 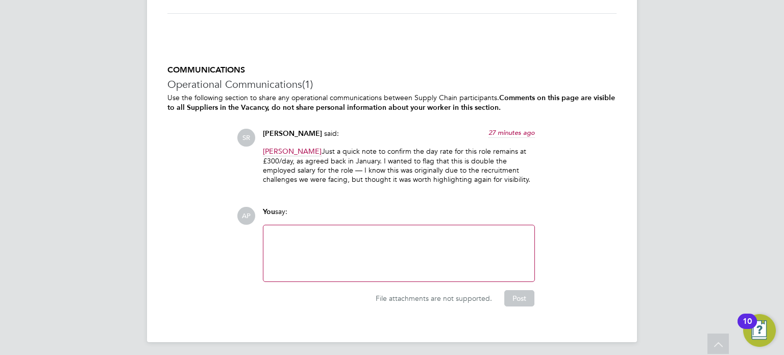 I want to click on button: Open Resource Center, 10 new notifications, so click(x=759, y=330).